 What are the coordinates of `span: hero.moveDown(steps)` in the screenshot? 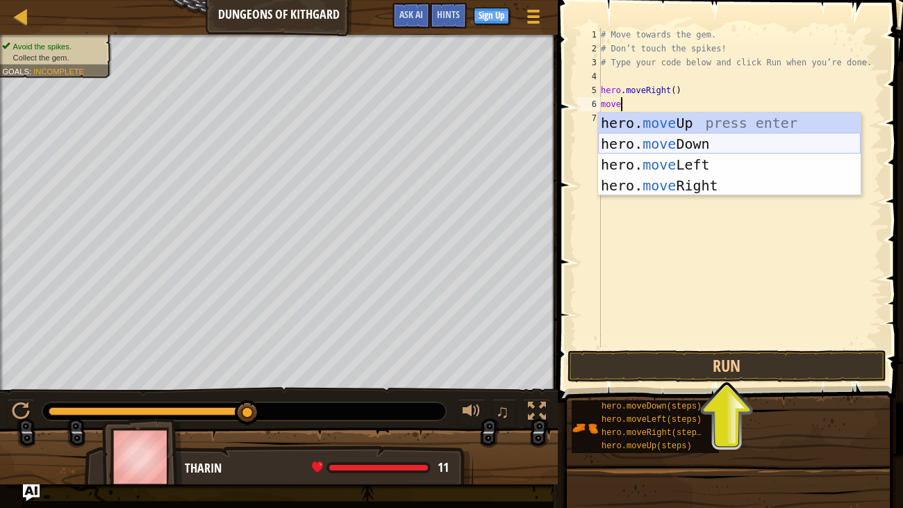 It's located at (652, 406).